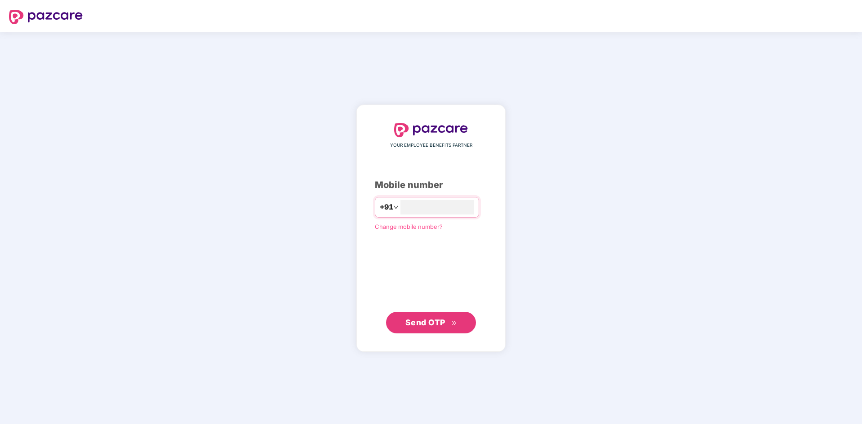  What do you see at coordinates (431, 323) in the screenshot?
I see `button: Send OTPdouble-right` at bounding box center [431, 323].